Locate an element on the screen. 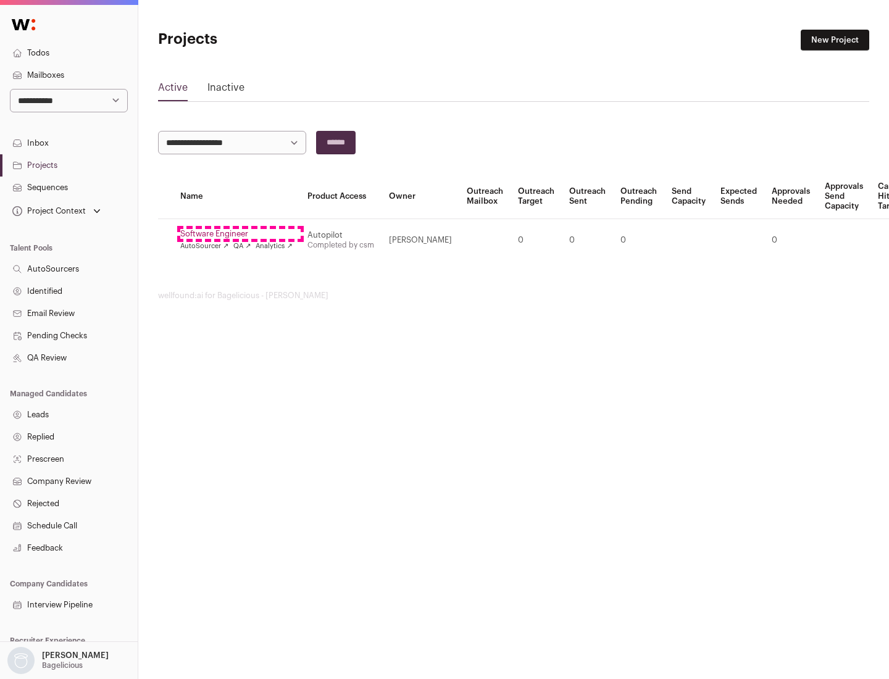  div: Autopilot is located at coordinates (341, 235).